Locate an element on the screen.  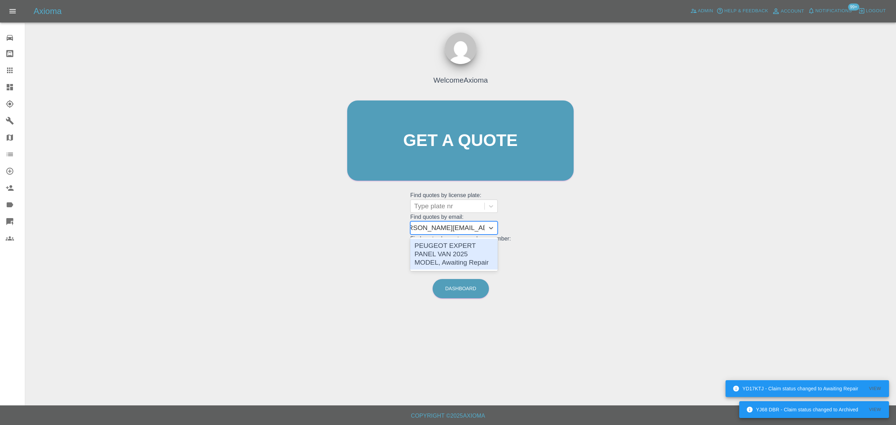
span: Admin is located at coordinates (706, 11).